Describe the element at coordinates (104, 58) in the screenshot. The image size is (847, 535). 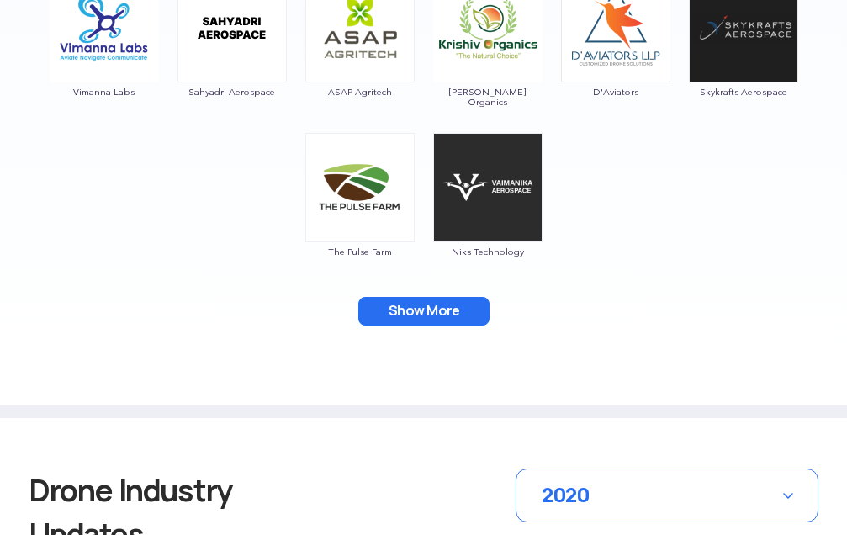
I see `a: Vimanna Labs` at that location.